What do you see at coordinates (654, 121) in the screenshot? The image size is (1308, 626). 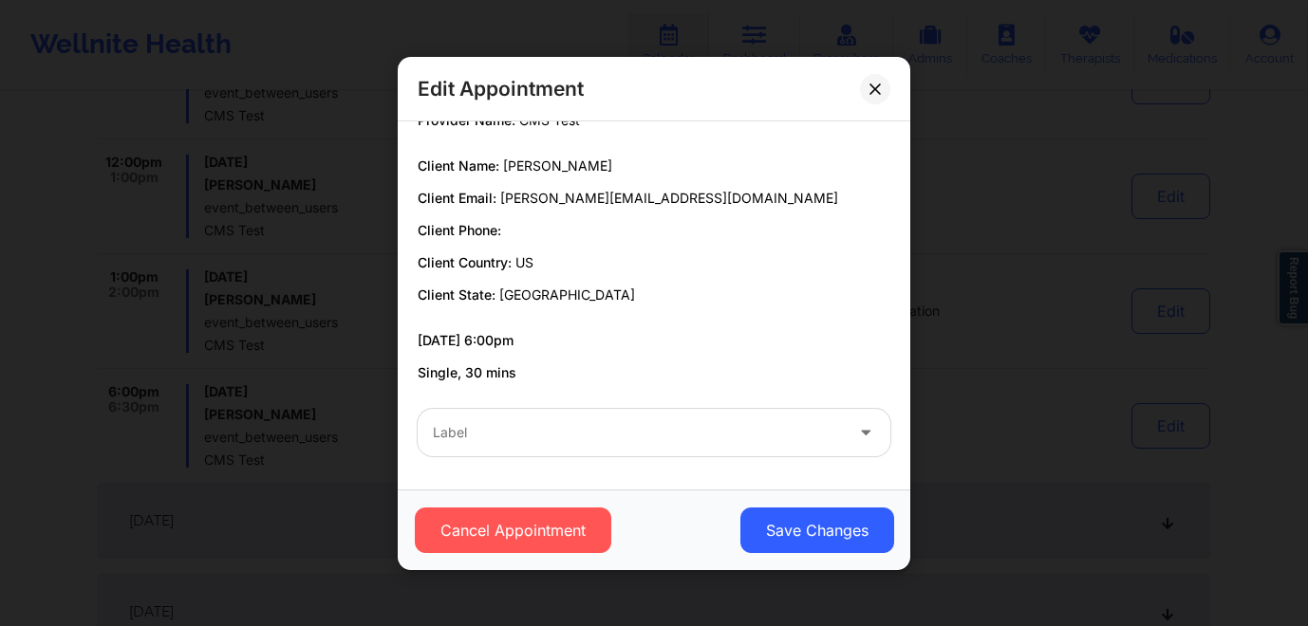 I see `p: Provider Name:` at bounding box center [654, 121].